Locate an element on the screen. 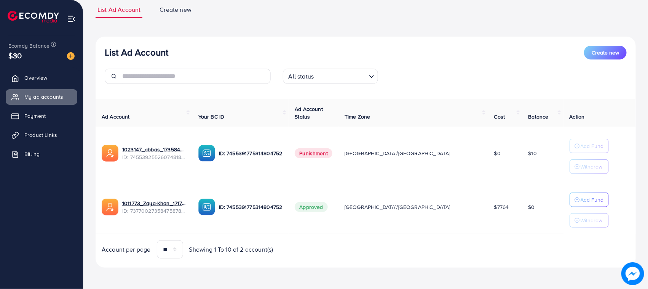 This screenshot has height=289, width=648. span: Payment is located at coordinates (35, 116).